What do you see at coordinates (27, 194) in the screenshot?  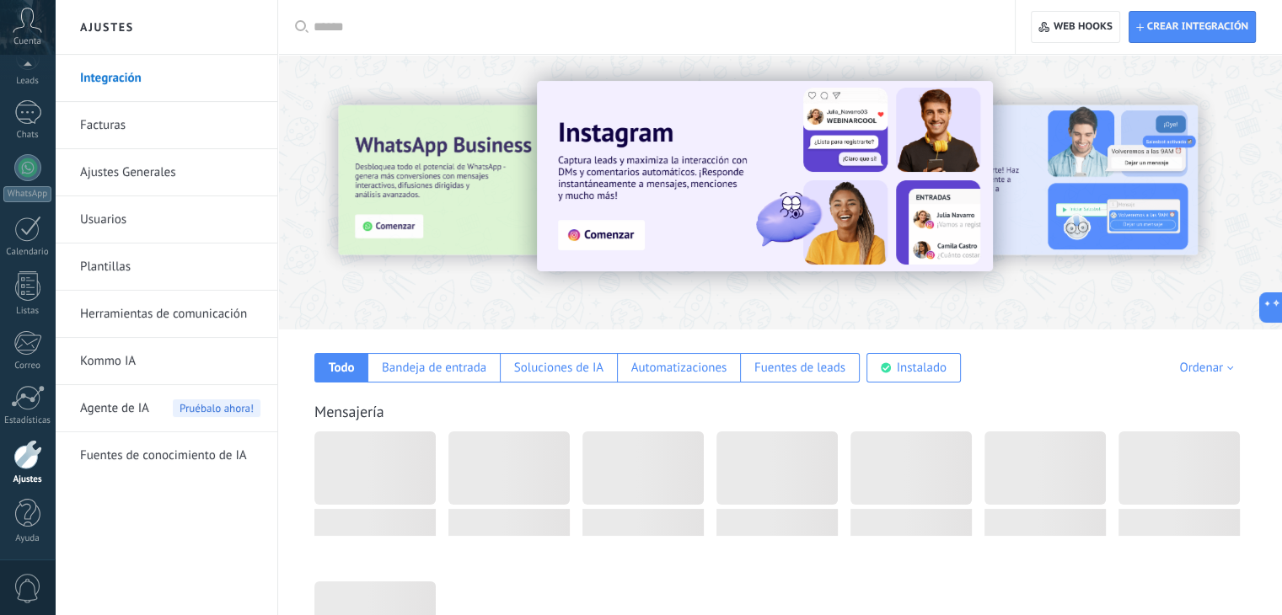 I see `div: WhatsApp` at bounding box center [27, 194].